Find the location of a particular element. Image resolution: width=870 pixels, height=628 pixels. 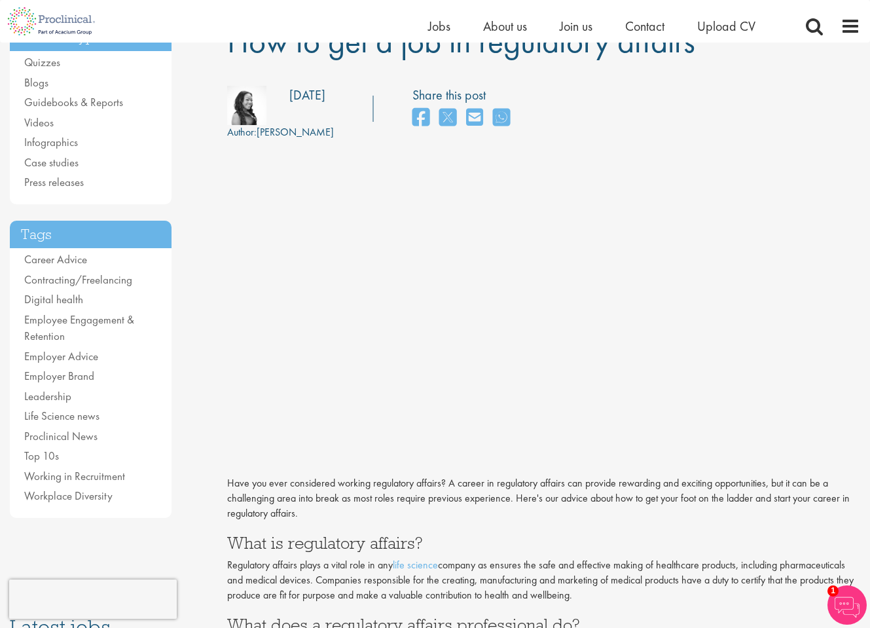

a: life science is located at coordinates (415, 564).